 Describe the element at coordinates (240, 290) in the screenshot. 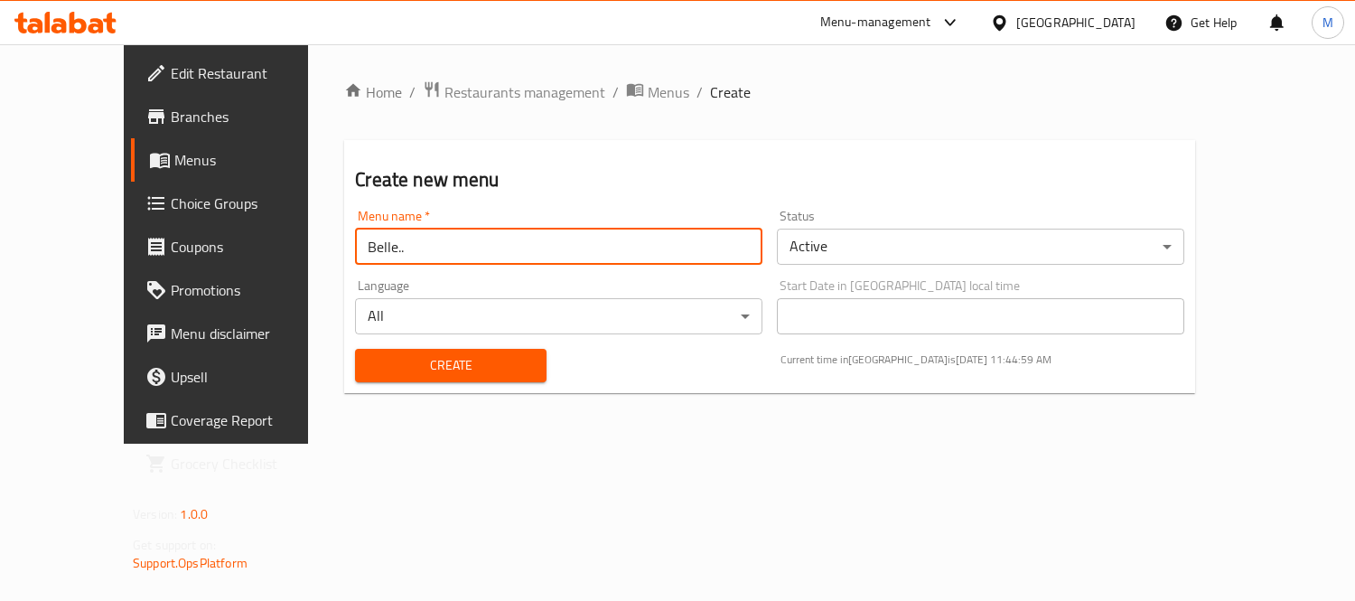

I see `a: Promotions` at that location.